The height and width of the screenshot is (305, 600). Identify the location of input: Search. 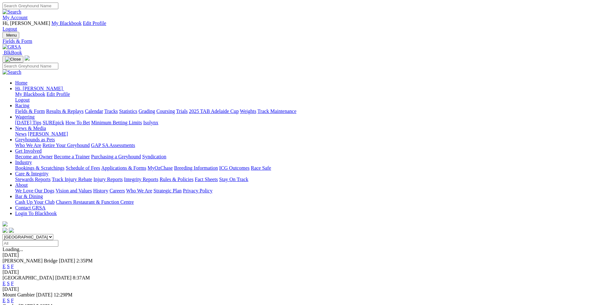
(30, 6).